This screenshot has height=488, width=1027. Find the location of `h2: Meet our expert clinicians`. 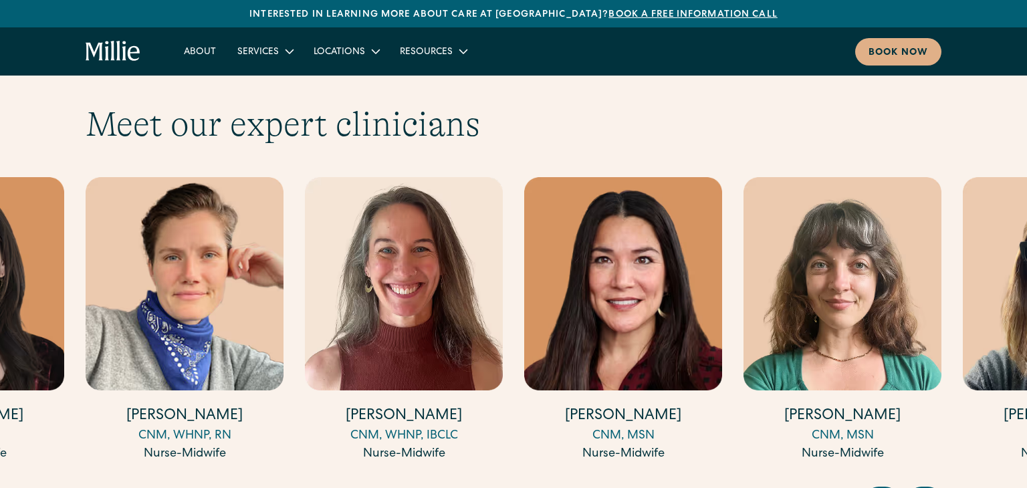

h2: Meet our expert clinicians is located at coordinates (513, 124).